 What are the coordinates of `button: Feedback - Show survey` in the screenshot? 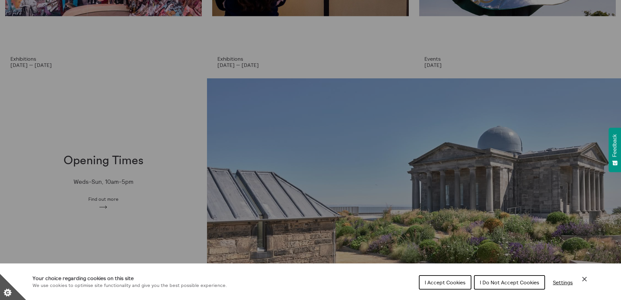 It's located at (615, 150).